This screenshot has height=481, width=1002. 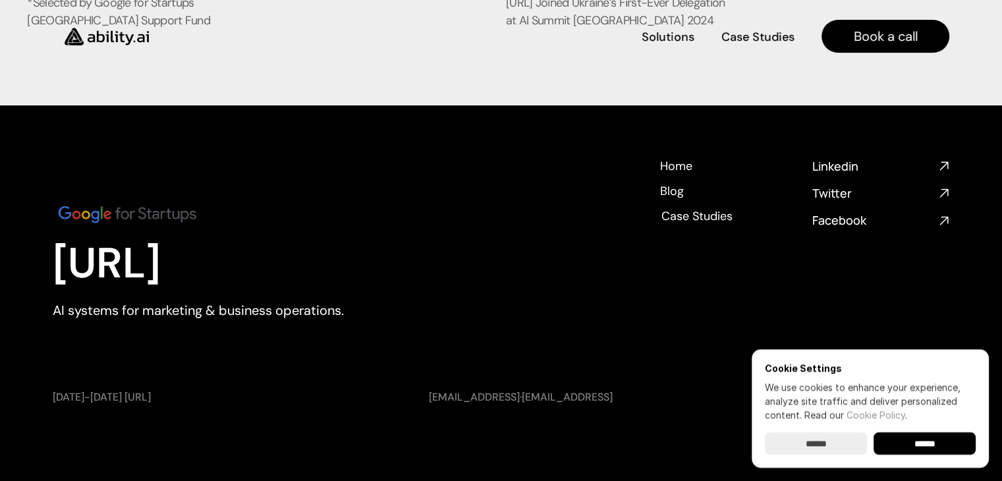 I want to click on a: Book a call, so click(x=886, y=36).